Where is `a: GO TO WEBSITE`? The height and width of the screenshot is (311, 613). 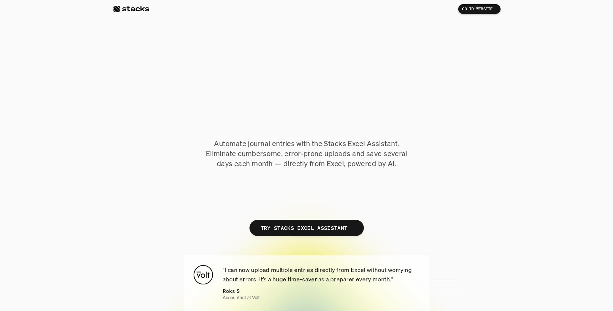
a: GO TO WEBSITE is located at coordinates (480, 9).